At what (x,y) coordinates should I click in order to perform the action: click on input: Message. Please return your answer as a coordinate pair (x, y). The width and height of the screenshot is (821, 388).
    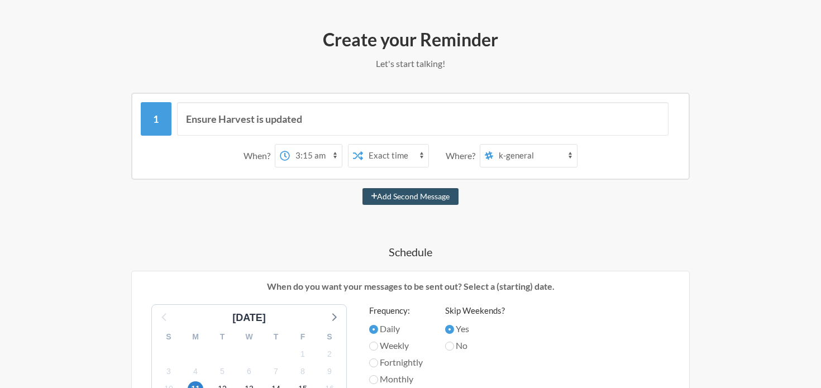
    Looking at the image, I should click on (423, 119).